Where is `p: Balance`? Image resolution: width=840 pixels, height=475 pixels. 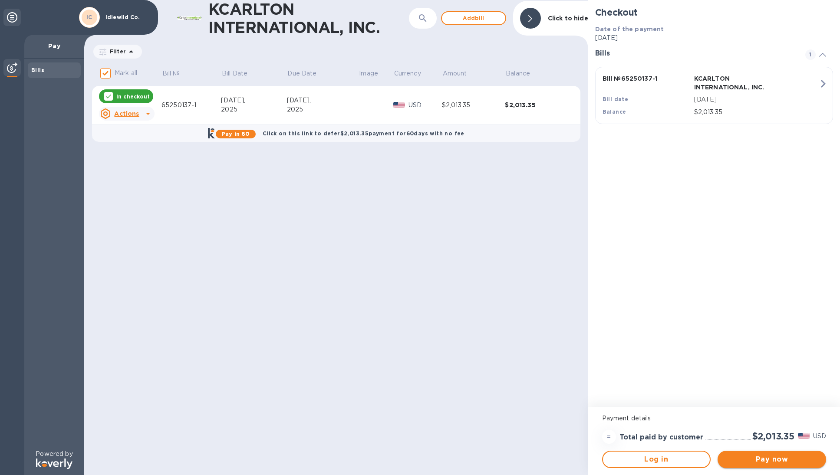
p: Balance is located at coordinates (518, 73).